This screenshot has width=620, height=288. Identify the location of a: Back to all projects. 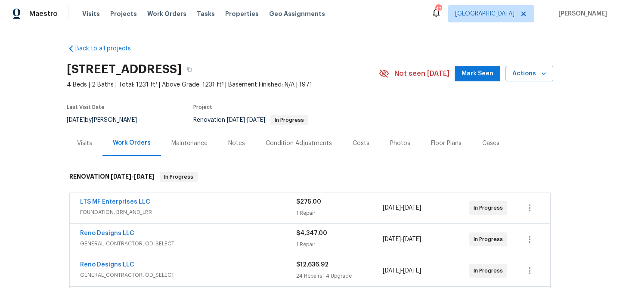
(108, 49).